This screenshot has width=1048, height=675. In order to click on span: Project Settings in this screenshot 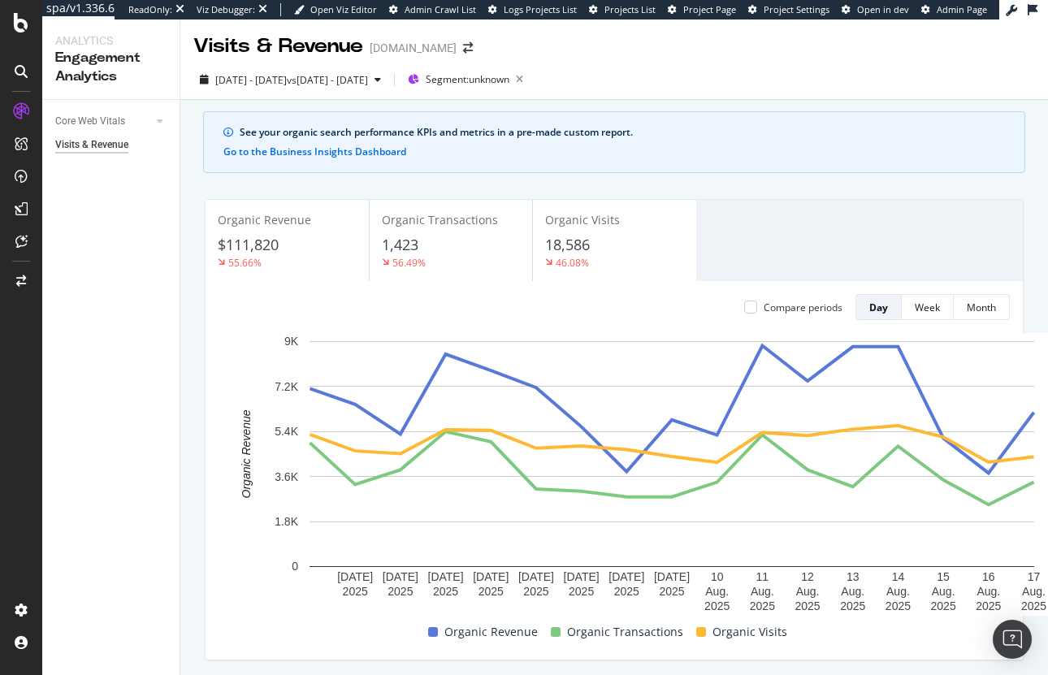, I will do `click(796, 9)`.